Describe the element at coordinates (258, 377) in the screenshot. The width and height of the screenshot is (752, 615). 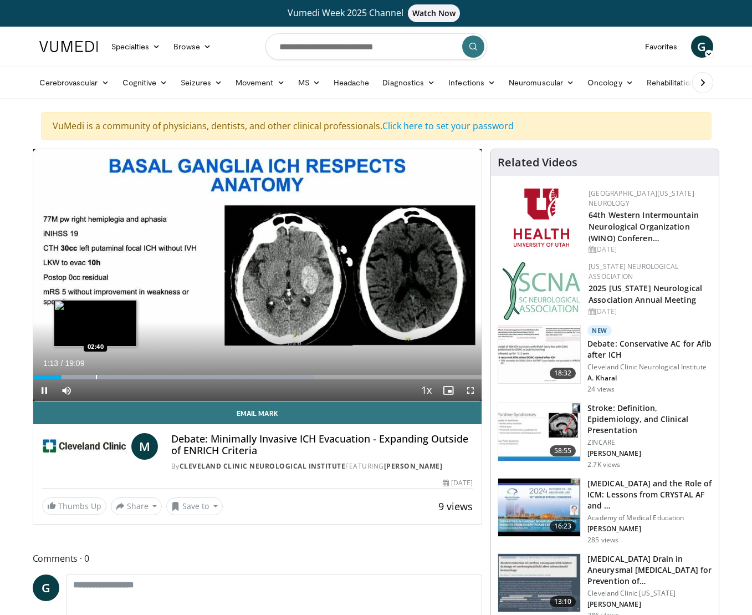
I see `div: Progress Bar` at that location.